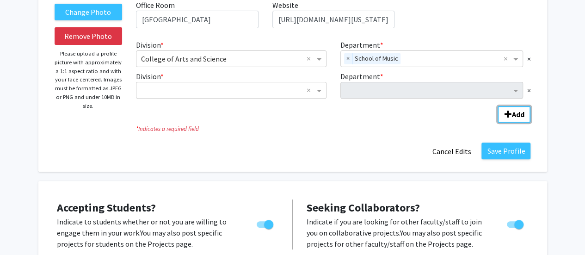 This screenshot has width=585, height=255. What do you see at coordinates (451, 151) in the screenshot?
I see `button: Cancel Edits` at bounding box center [451, 151].